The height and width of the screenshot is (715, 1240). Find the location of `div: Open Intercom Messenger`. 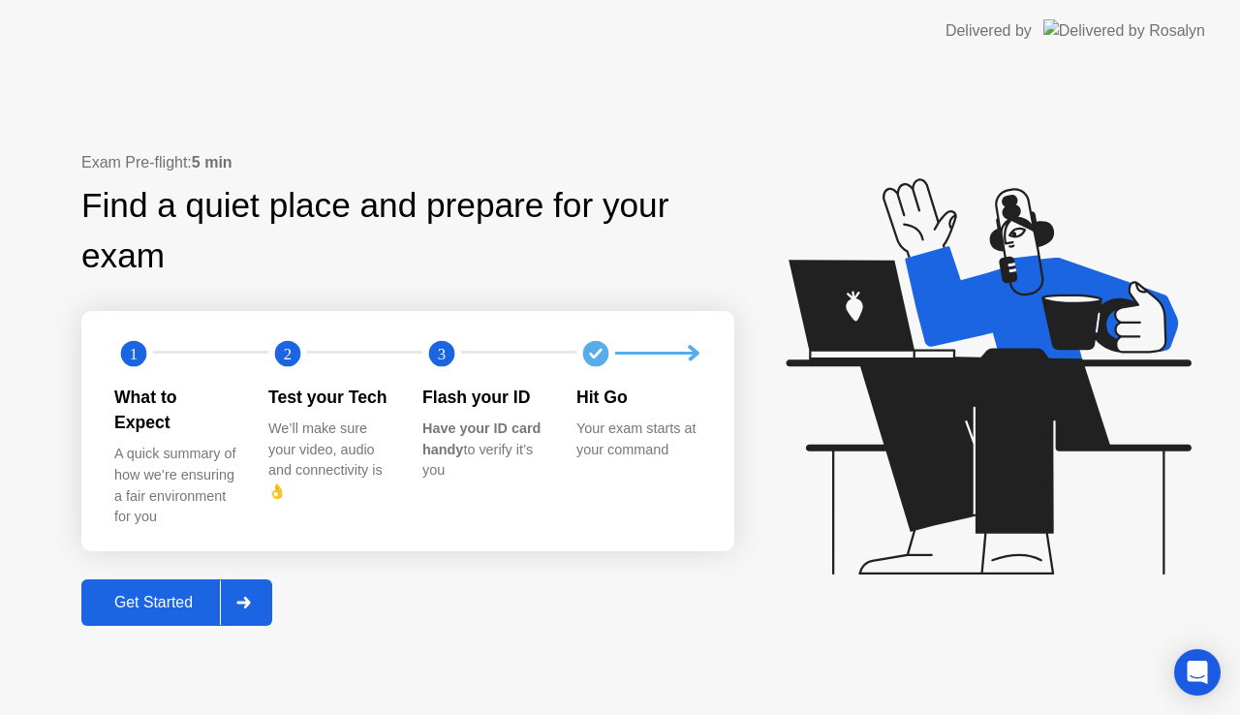

div: Open Intercom Messenger is located at coordinates (1197, 672).